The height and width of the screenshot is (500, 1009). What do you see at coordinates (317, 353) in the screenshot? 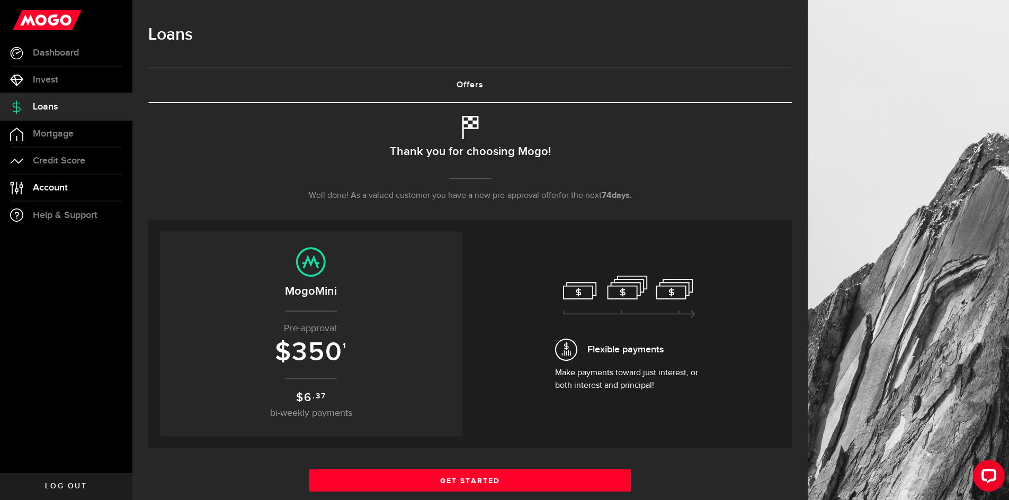
I see `span: 350` at bounding box center [317, 353].